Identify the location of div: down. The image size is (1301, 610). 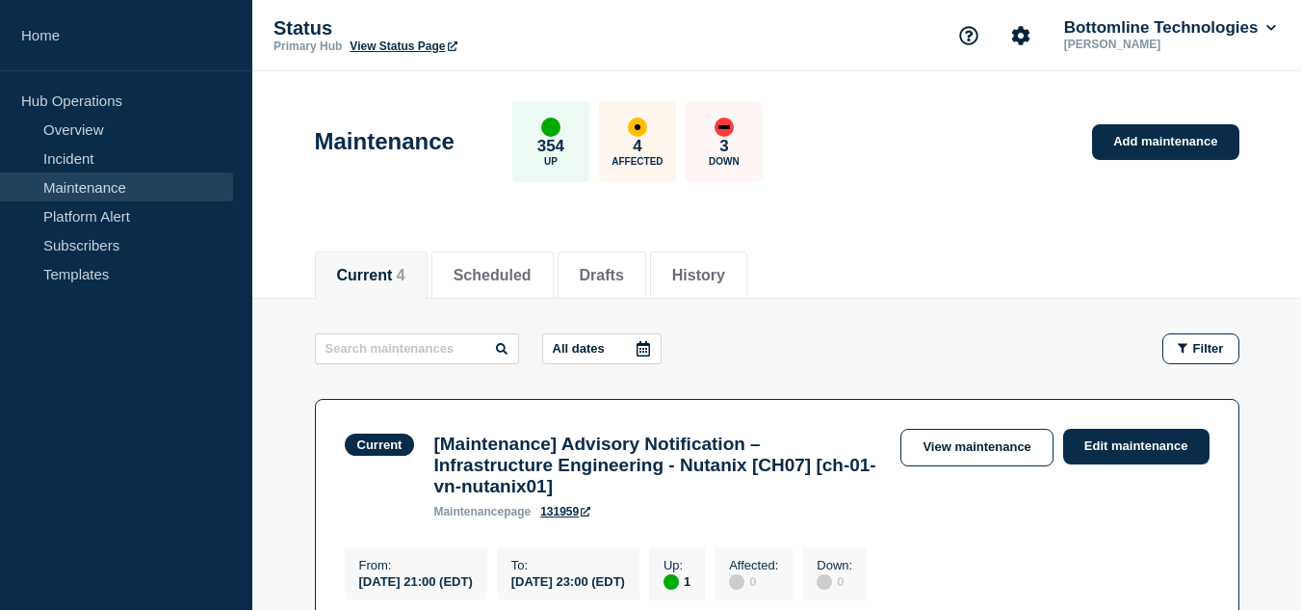
(724, 127).